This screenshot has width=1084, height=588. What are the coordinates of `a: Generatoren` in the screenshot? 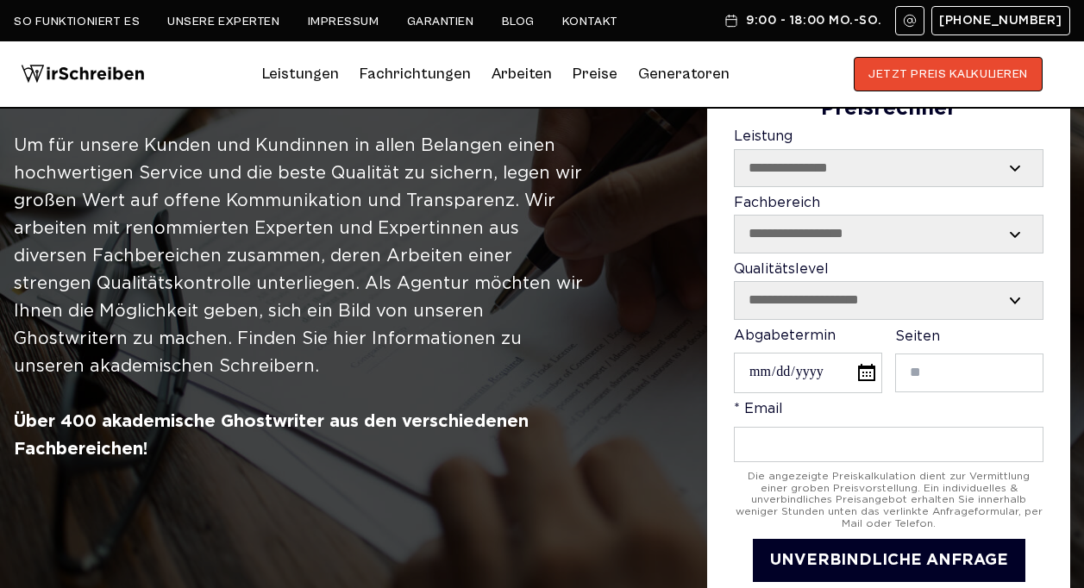 It's located at (684, 74).